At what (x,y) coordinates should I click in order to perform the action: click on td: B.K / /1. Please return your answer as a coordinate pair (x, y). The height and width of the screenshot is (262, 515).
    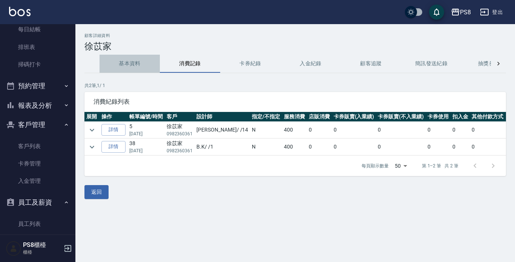
    Looking at the image, I should click on (222, 147).